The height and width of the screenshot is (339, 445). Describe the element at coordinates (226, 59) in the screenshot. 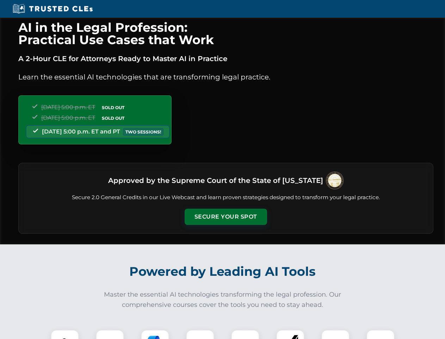

I see `p: A 2-Hour CLE for Attorneys Ready to Master AI in Practice` at that location.